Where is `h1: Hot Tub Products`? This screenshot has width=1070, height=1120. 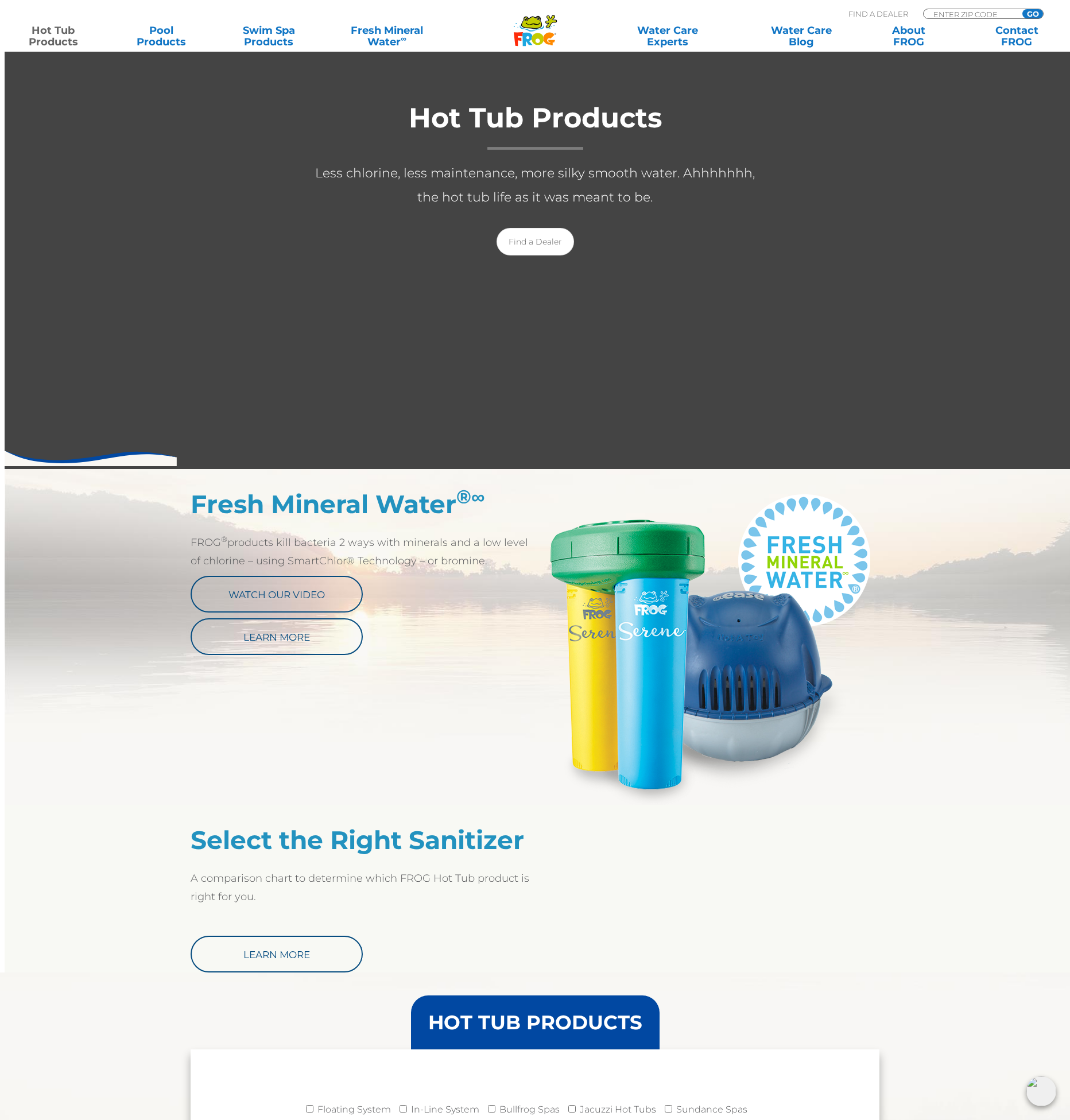 h1: Hot Tub Products is located at coordinates (535, 126).